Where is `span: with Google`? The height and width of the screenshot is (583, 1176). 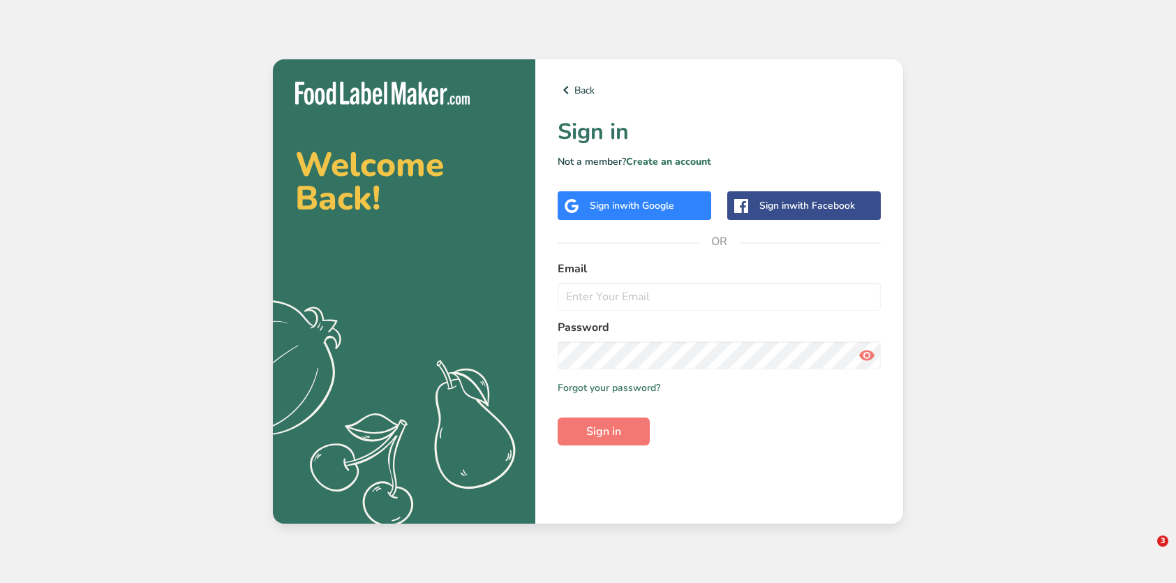
span: with Google is located at coordinates (647, 205).